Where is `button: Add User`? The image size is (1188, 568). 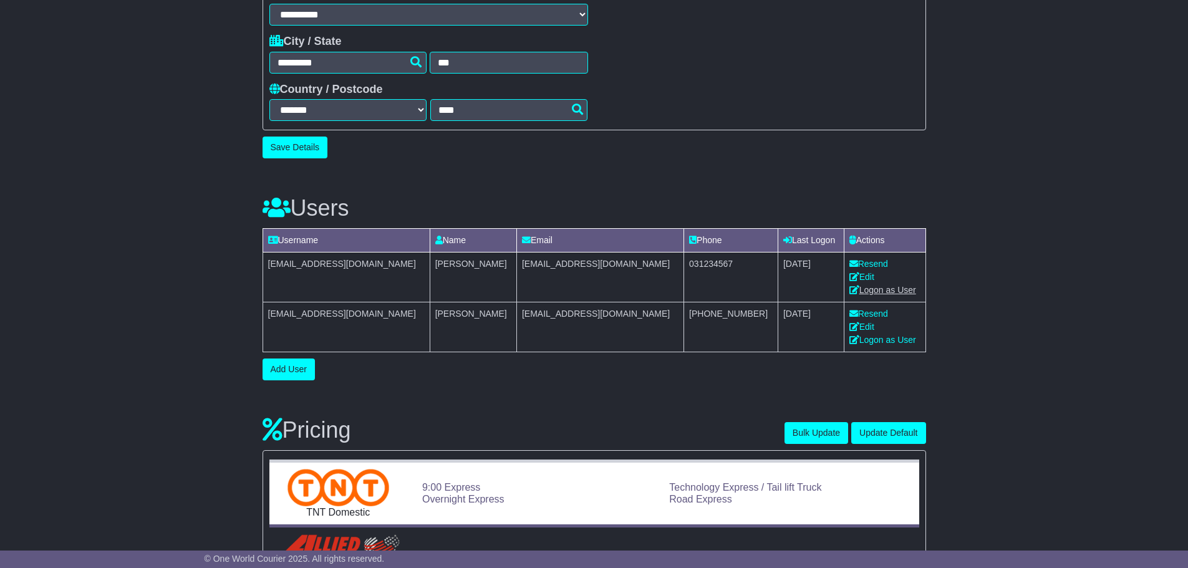
button: Add User is located at coordinates (289, 369).